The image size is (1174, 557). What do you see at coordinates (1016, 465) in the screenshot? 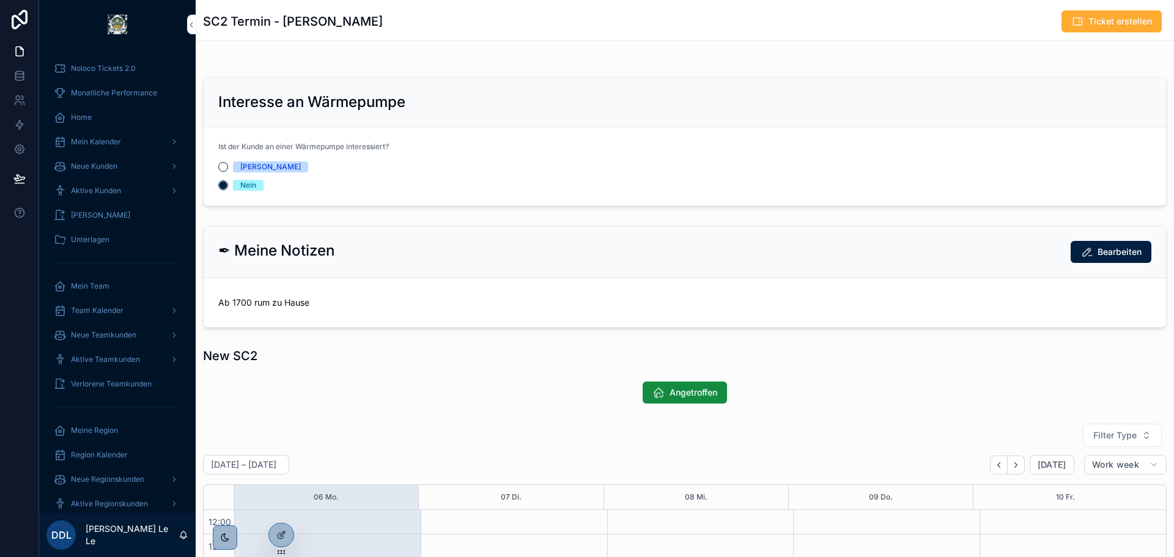
I see `button: Next` at bounding box center [1016, 465].